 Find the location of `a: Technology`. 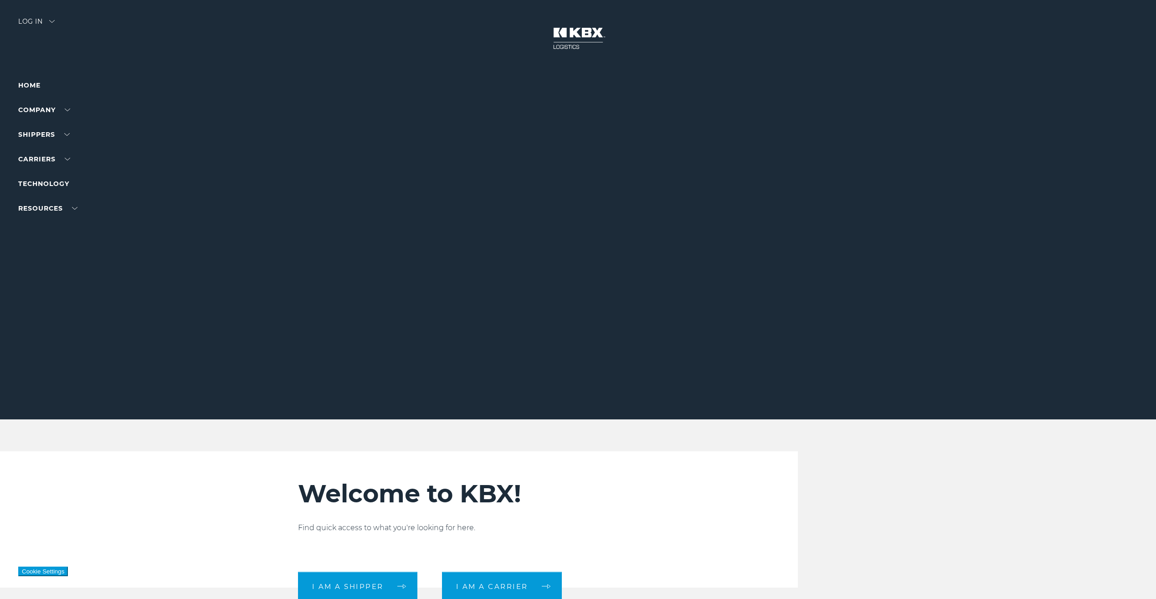

a: Technology is located at coordinates (44, 184).